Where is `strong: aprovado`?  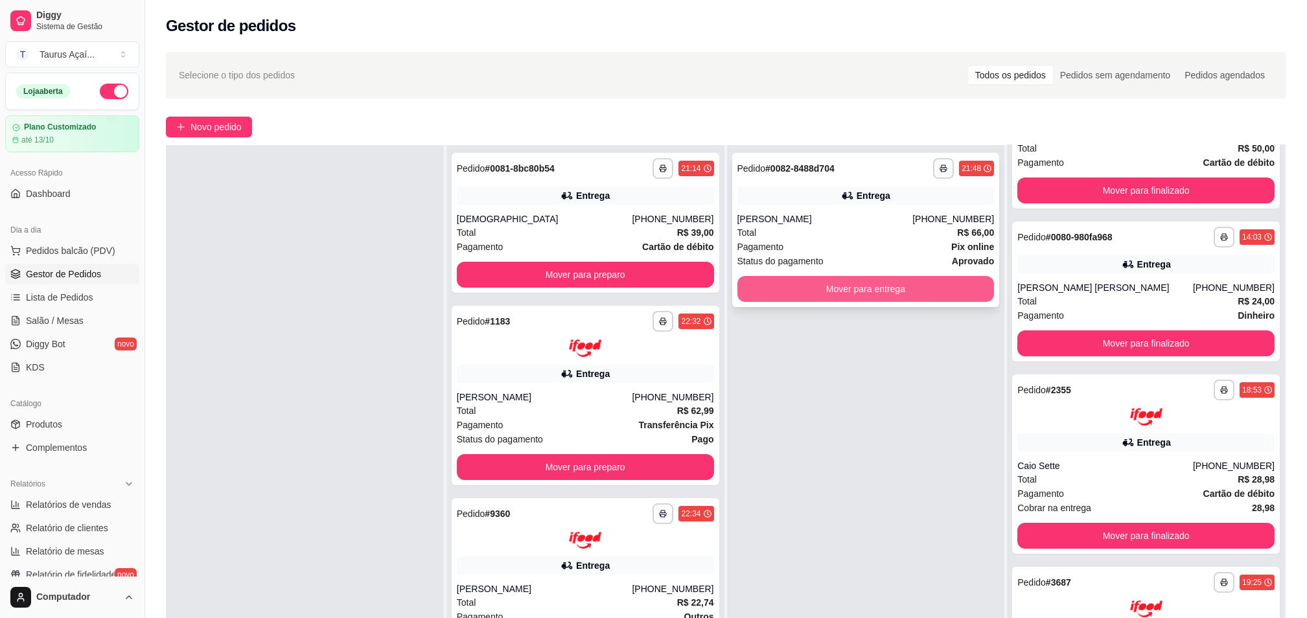 strong: aprovado is located at coordinates (973, 261).